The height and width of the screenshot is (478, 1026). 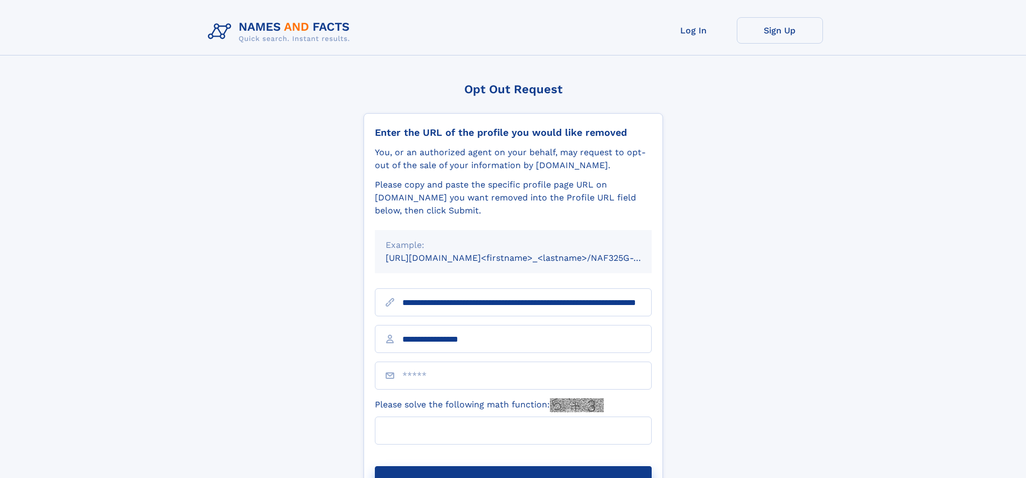 What do you see at coordinates (513, 245) in the screenshot?
I see `div: Example:` at bounding box center [513, 245].